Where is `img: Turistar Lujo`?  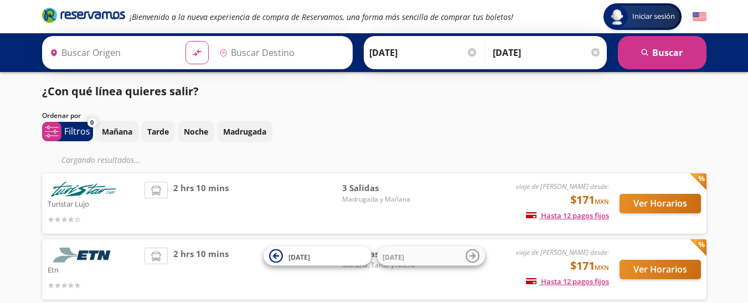
img: Turistar Lujo is located at coordinates (84, 189).